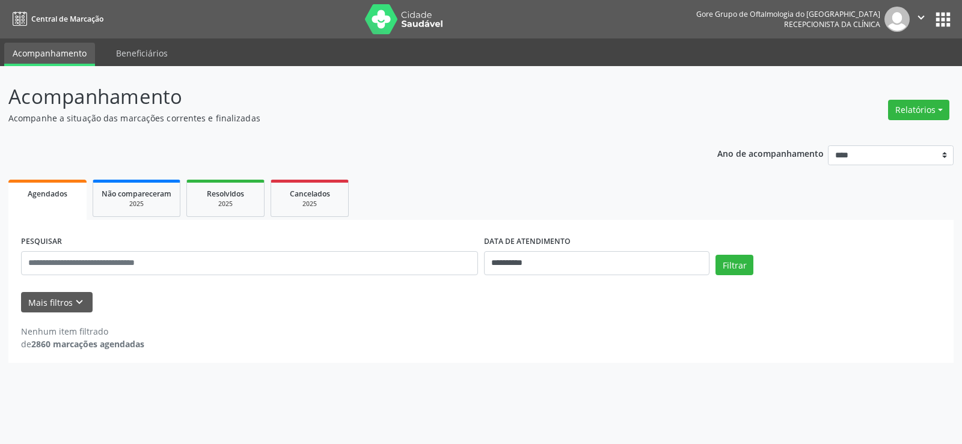 The height and width of the screenshot is (444, 962). What do you see at coordinates (897, 19) in the screenshot?
I see `img: img` at bounding box center [897, 19].